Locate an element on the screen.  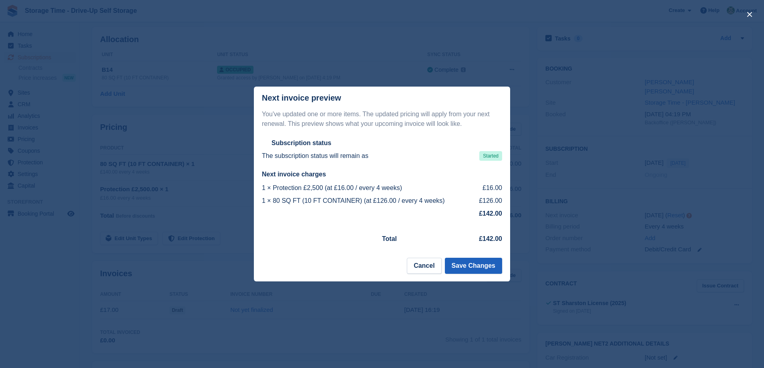
span: Started is located at coordinates (490, 156).